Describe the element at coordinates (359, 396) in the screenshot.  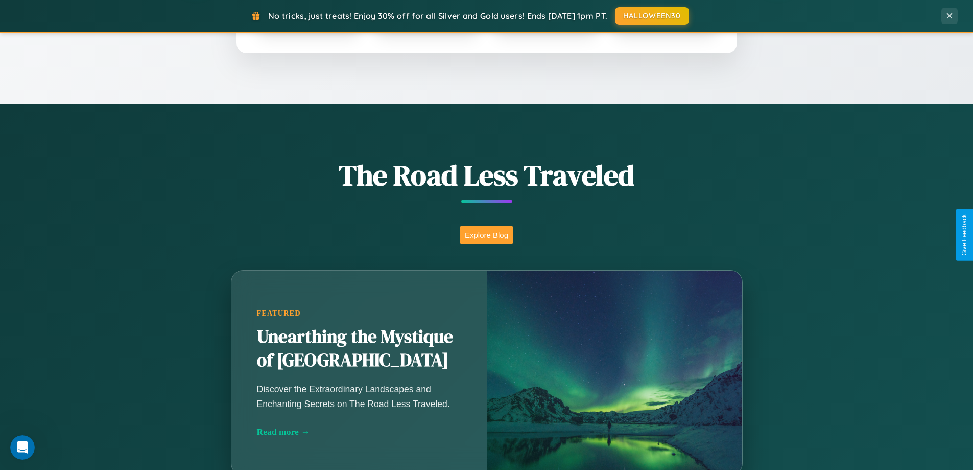
I see `p: Discover the Extraordinary Landscapes and Enchanting Secrets on The Road Less Traveled.` at that location.